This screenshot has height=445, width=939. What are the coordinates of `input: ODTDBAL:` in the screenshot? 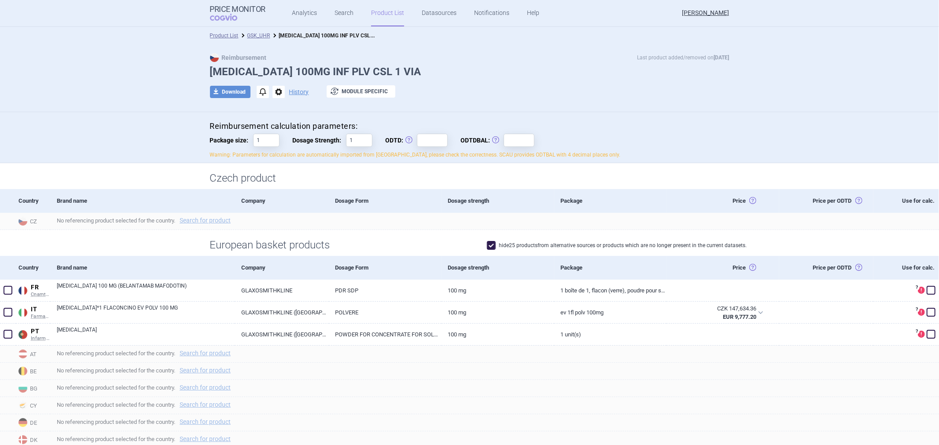 It's located at (519, 140).